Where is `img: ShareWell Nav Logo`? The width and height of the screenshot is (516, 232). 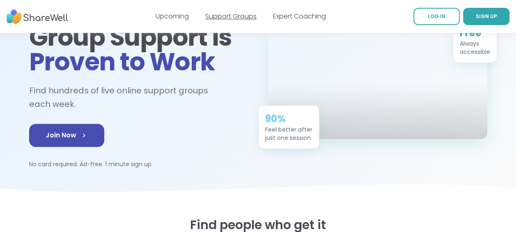 img: ShareWell Nav Logo is located at coordinates (37, 16).